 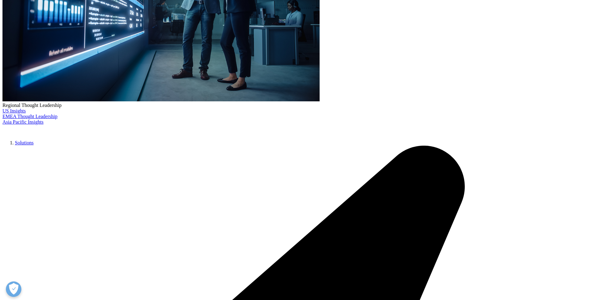 I want to click on a: EMEA Thought Leadership, so click(x=30, y=116).